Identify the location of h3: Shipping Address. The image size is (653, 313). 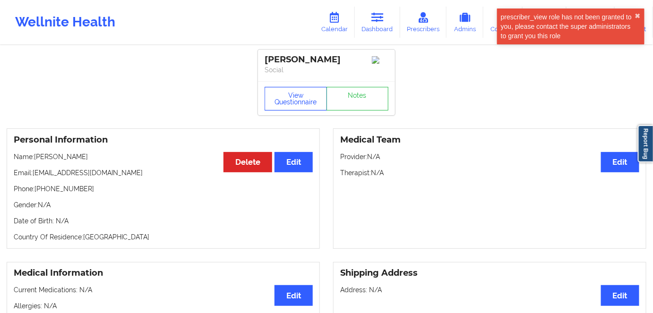
(489, 273).